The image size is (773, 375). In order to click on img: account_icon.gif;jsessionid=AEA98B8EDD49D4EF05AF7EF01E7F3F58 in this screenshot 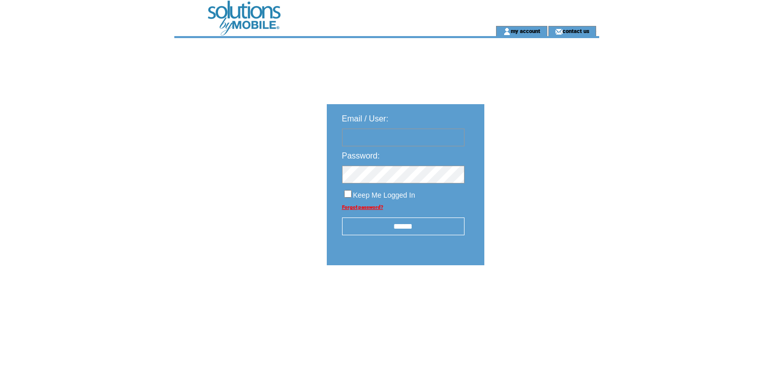, I will do `click(507, 32)`.